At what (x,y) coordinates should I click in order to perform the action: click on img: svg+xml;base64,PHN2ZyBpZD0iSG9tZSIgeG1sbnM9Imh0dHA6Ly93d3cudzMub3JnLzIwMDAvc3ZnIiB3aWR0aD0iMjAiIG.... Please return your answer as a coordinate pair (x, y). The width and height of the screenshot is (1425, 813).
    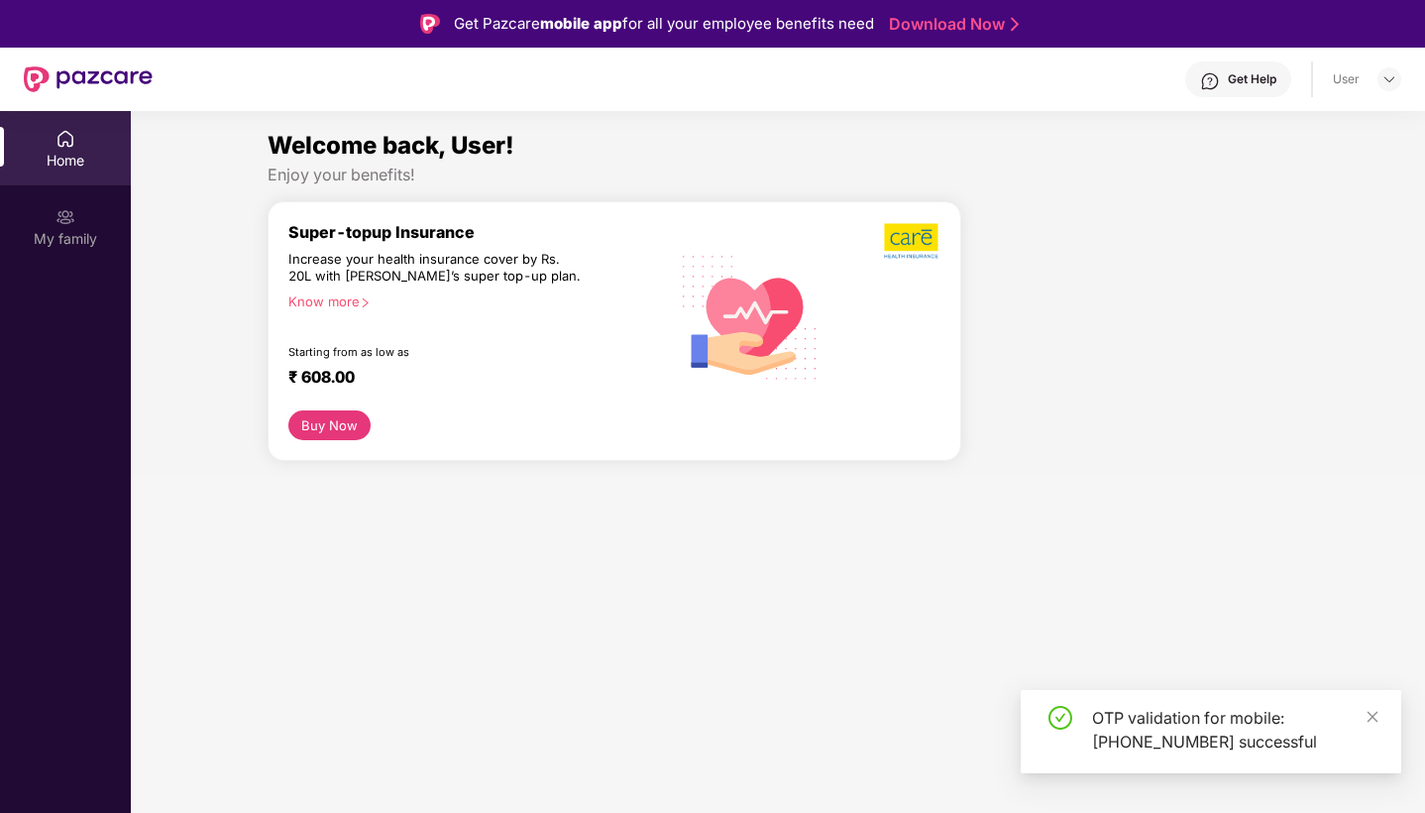
    Looking at the image, I should click on (65, 139).